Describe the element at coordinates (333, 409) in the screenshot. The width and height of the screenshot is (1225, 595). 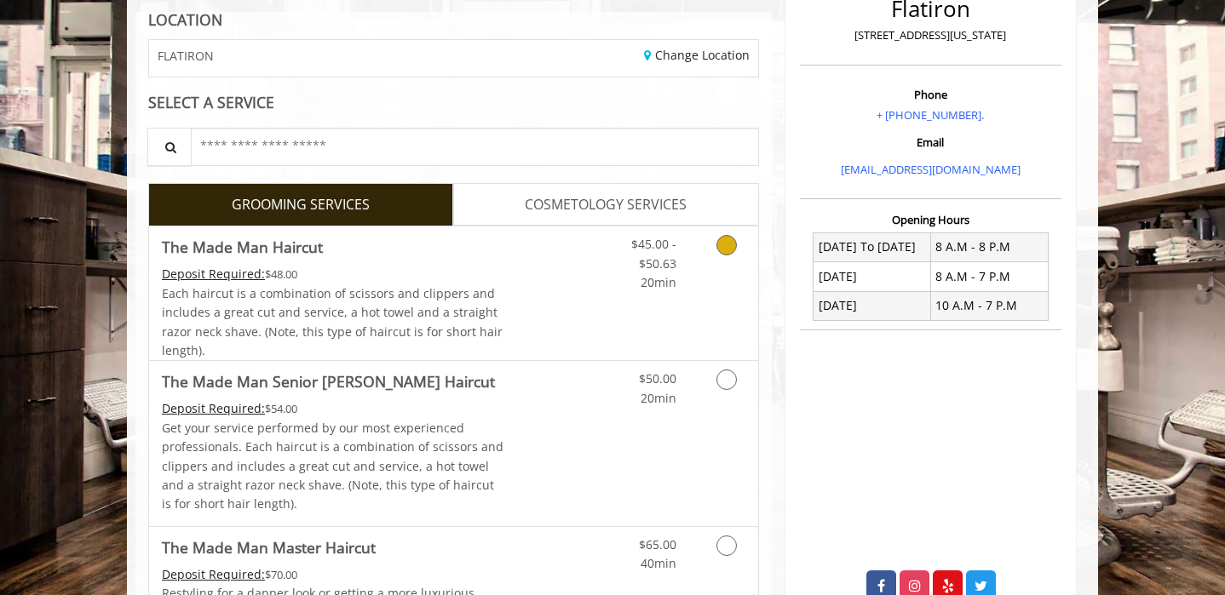
I see `div: $54.00` at that location.